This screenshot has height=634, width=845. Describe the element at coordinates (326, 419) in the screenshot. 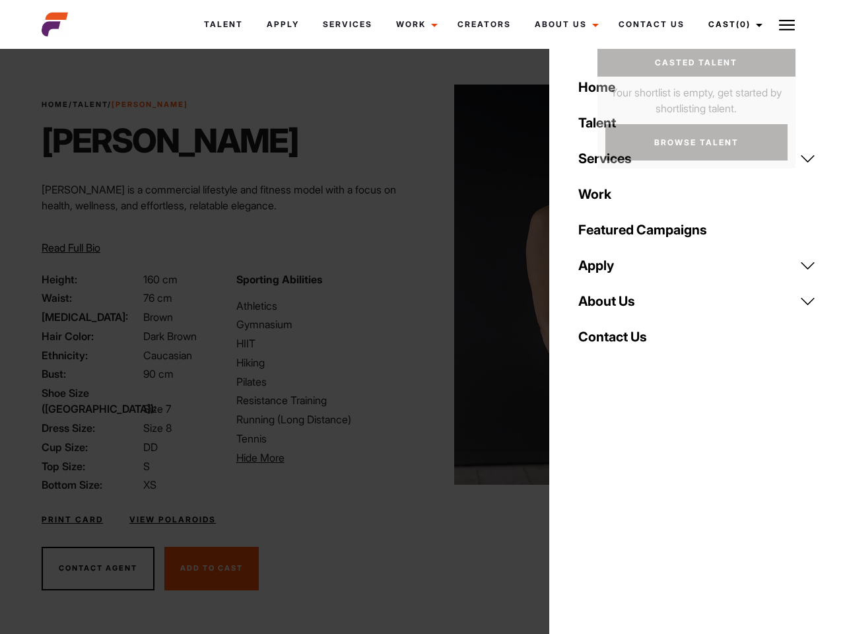

I see `li: Running (Long Distance)` at that location.